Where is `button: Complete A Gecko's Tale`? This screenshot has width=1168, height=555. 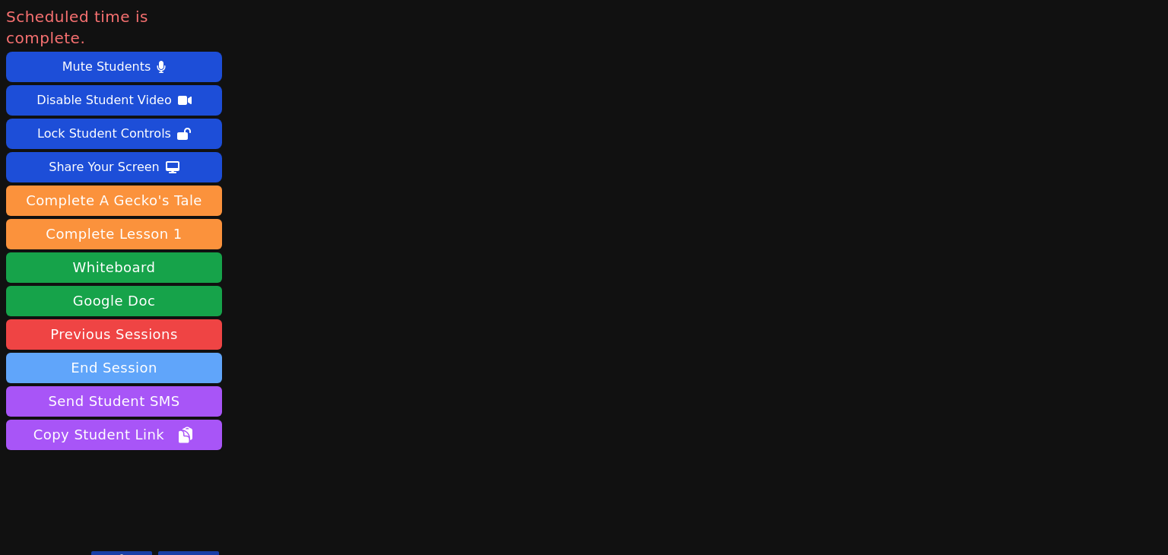
button: Complete A Gecko's Tale is located at coordinates (114, 201).